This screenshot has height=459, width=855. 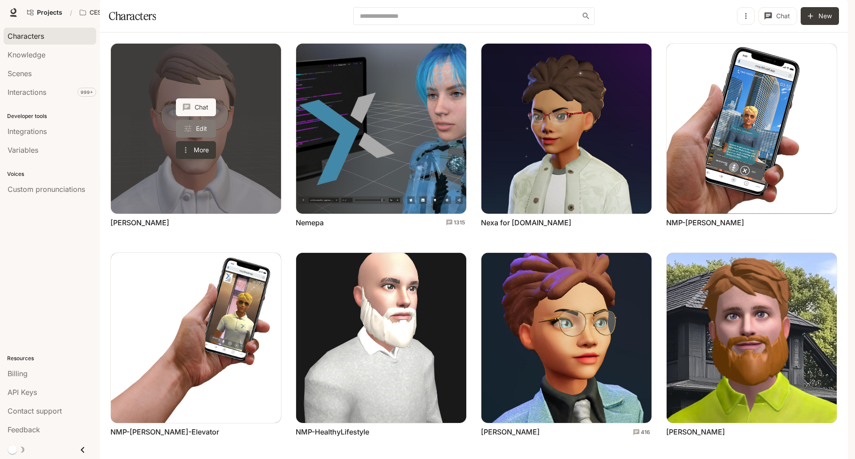 What do you see at coordinates (778, 16) in the screenshot?
I see `button: Chat` at bounding box center [778, 16].